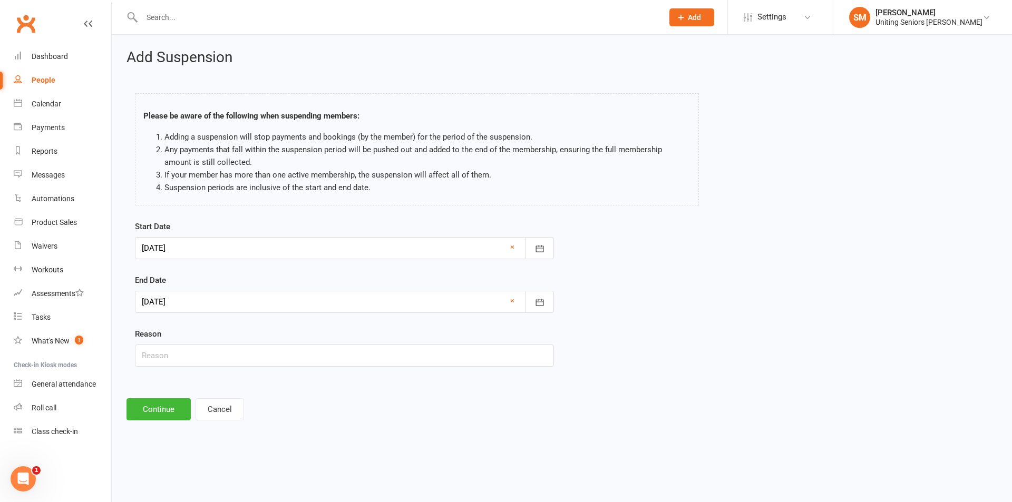 The height and width of the screenshot is (502, 1012). I want to click on div: Messages, so click(48, 175).